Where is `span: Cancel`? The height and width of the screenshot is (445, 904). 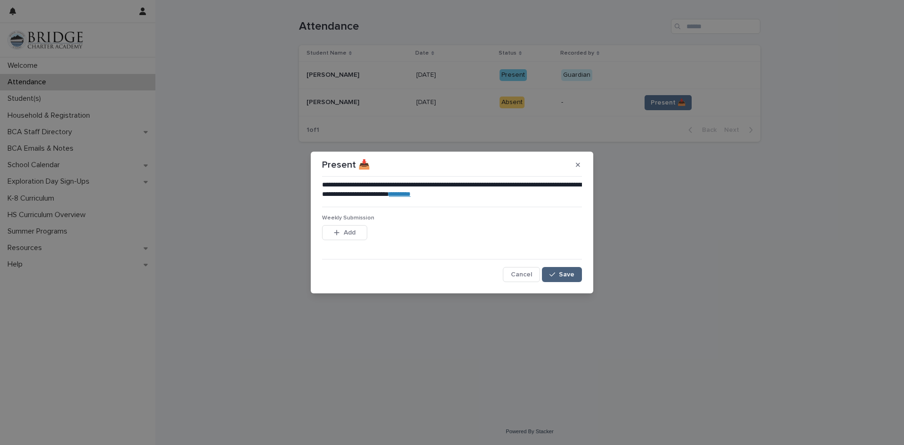 span: Cancel is located at coordinates (521, 275).